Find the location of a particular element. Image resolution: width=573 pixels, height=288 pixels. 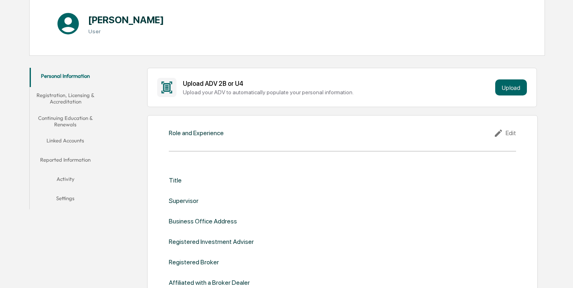

div: Registered Investment Adviser is located at coordinates (211, 241).